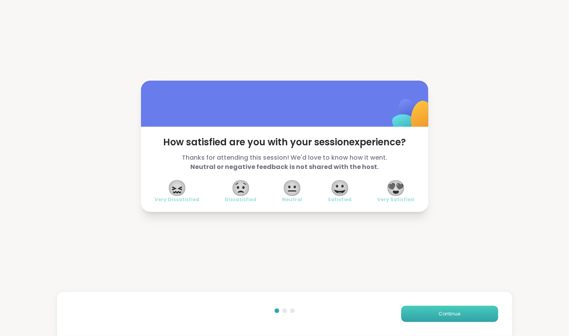 This screenshot has width=569, height=336. Describe the element at coordinates (292, 200) in the screenshot. I see `span: Neutral` at that location.